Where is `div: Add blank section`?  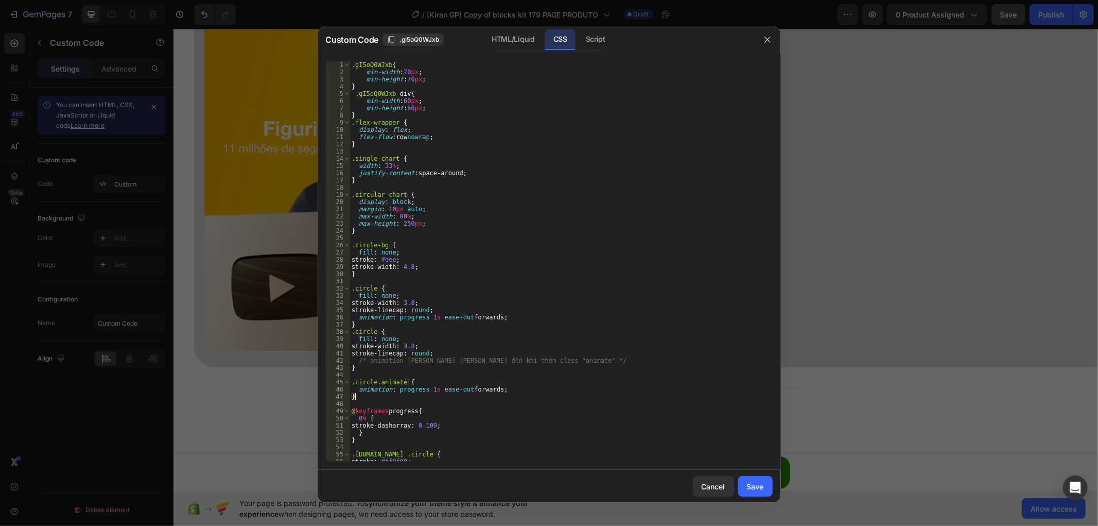 div: Add blank section is located at coordinates (539, 381).